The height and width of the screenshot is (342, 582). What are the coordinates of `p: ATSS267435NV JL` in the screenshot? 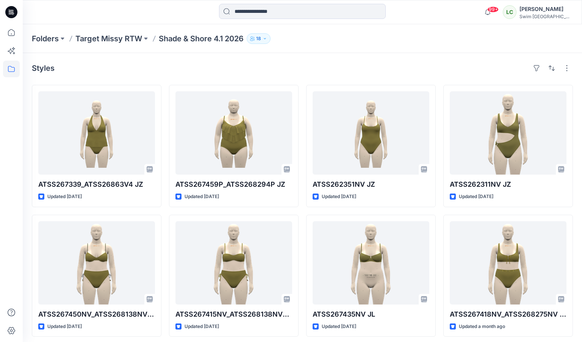 It's located at (371, 315).